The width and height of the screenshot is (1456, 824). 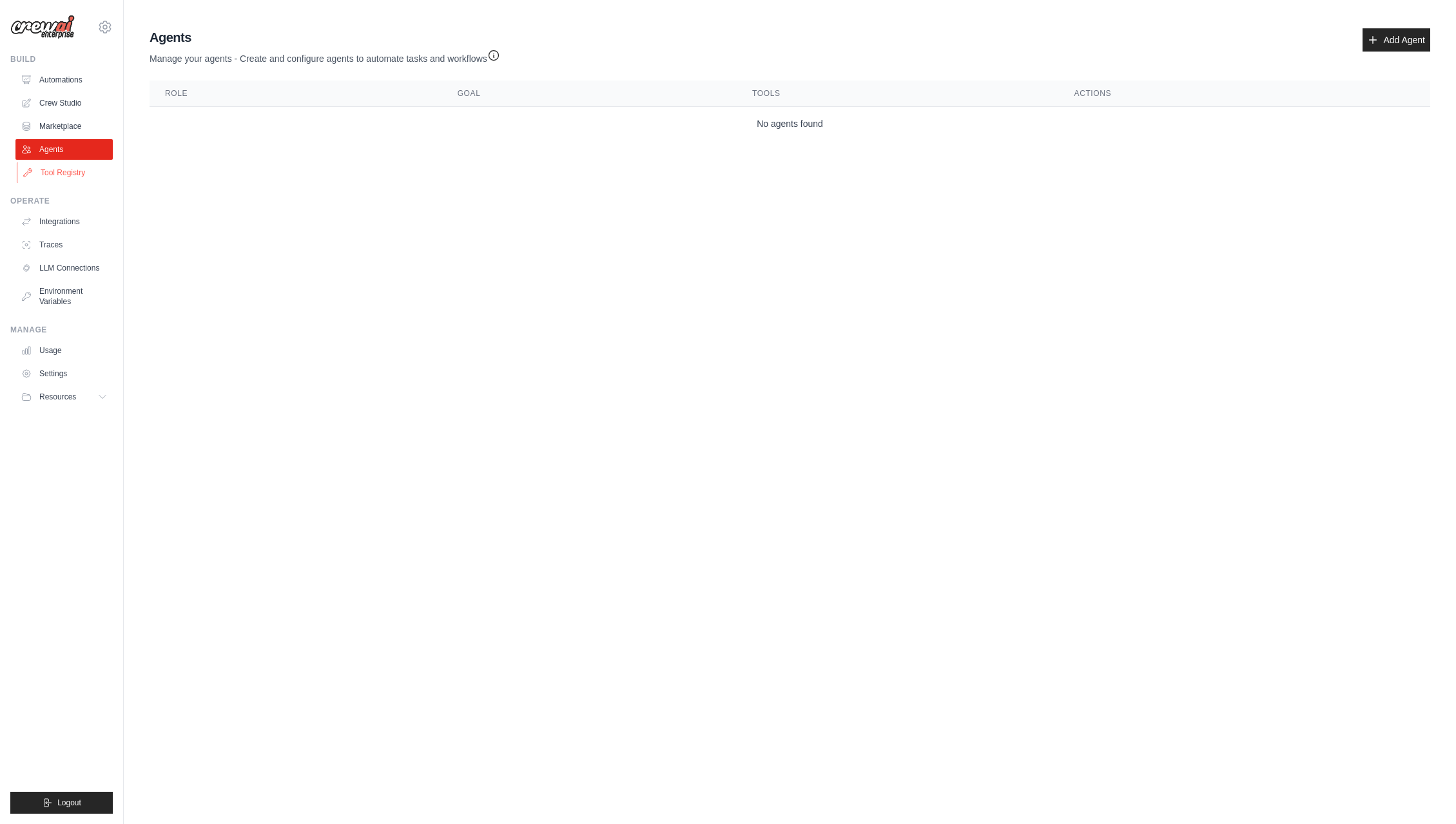 I want to click on img: Logo, so click(x=42, y=27).